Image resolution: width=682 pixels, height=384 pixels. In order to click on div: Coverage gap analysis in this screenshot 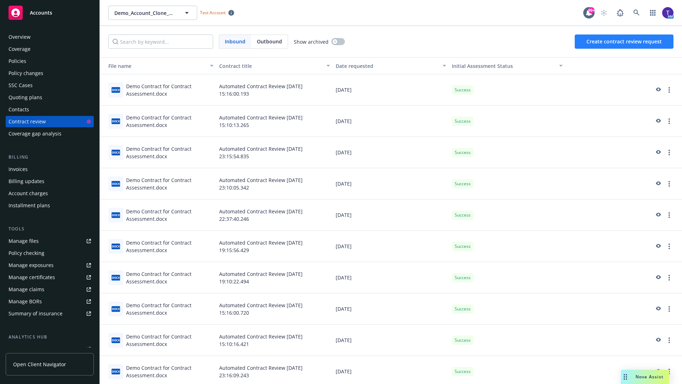, I will do `click(35, 134)`.